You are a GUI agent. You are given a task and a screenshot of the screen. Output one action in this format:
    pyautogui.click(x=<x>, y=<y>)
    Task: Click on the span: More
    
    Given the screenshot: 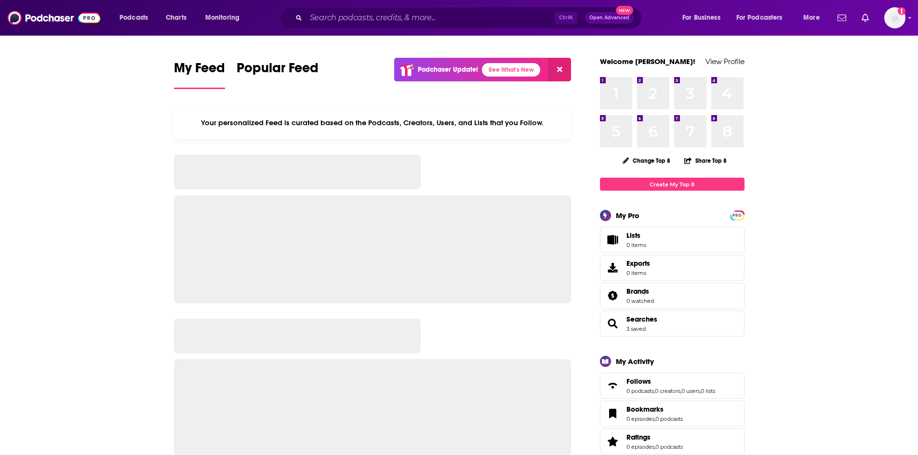 What is the action you would take?
    pyautogui.click(x=811, y=18)
    